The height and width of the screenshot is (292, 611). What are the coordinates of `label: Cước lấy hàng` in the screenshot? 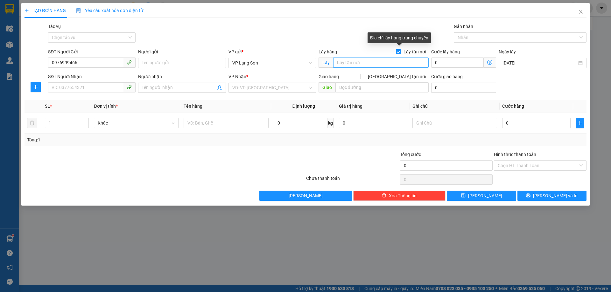 It's located at (445, 52).